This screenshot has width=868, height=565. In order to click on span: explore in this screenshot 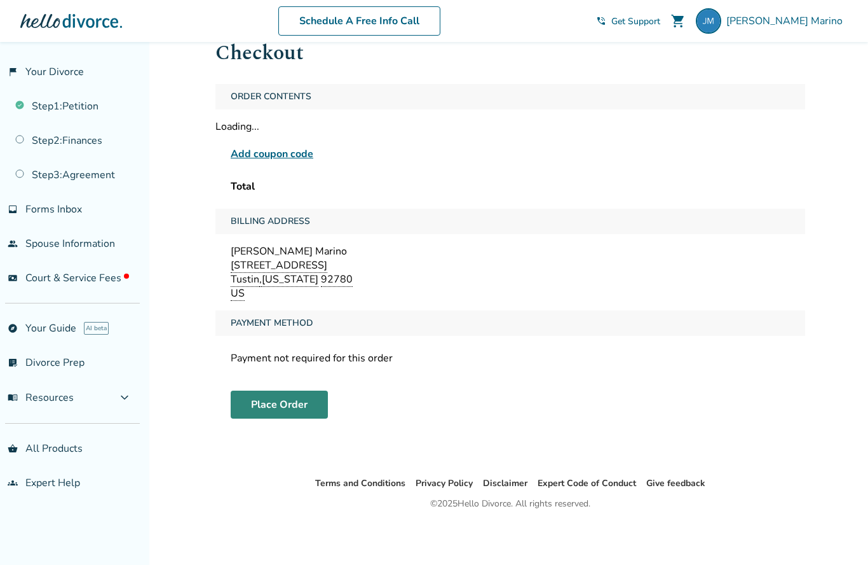, I will do `click(13, 328)`.